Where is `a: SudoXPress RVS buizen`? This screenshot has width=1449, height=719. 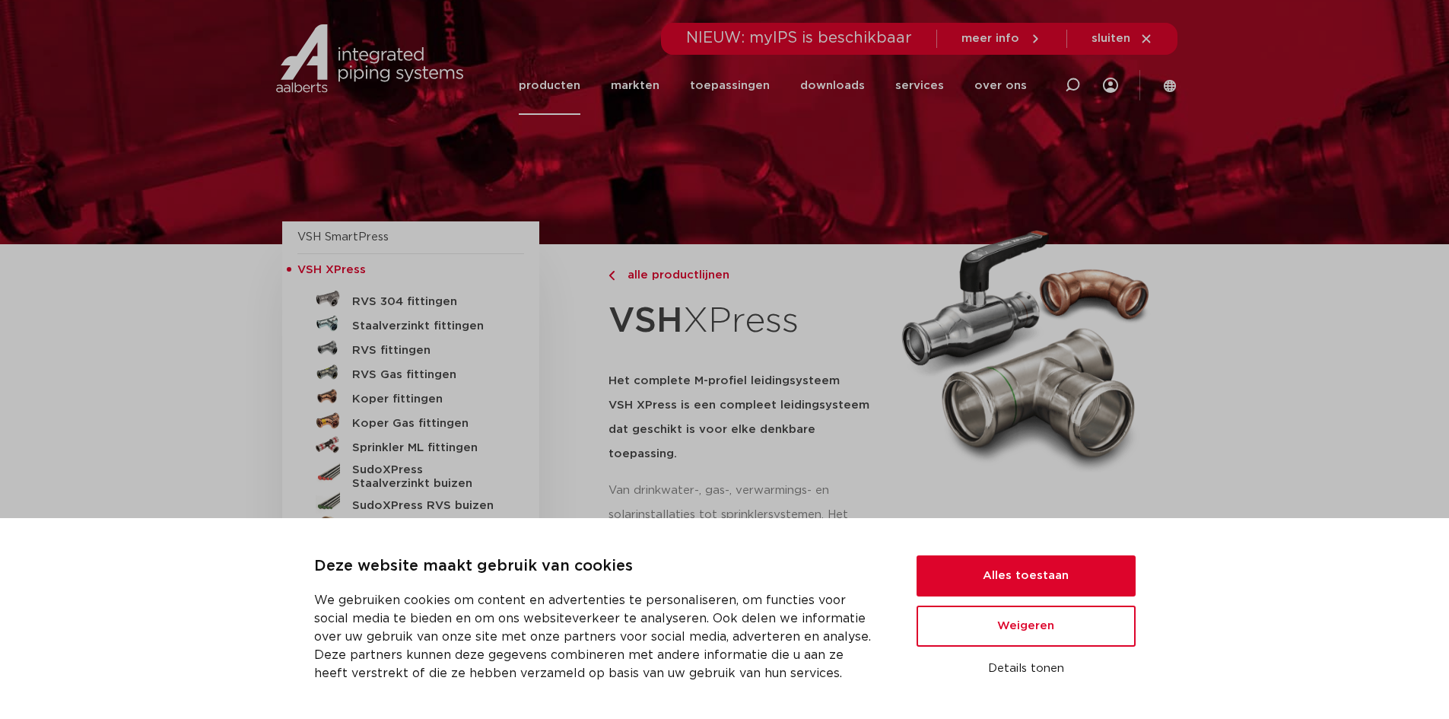 a: SudoXPress RVS buizen is located at coordinates (411, 503).